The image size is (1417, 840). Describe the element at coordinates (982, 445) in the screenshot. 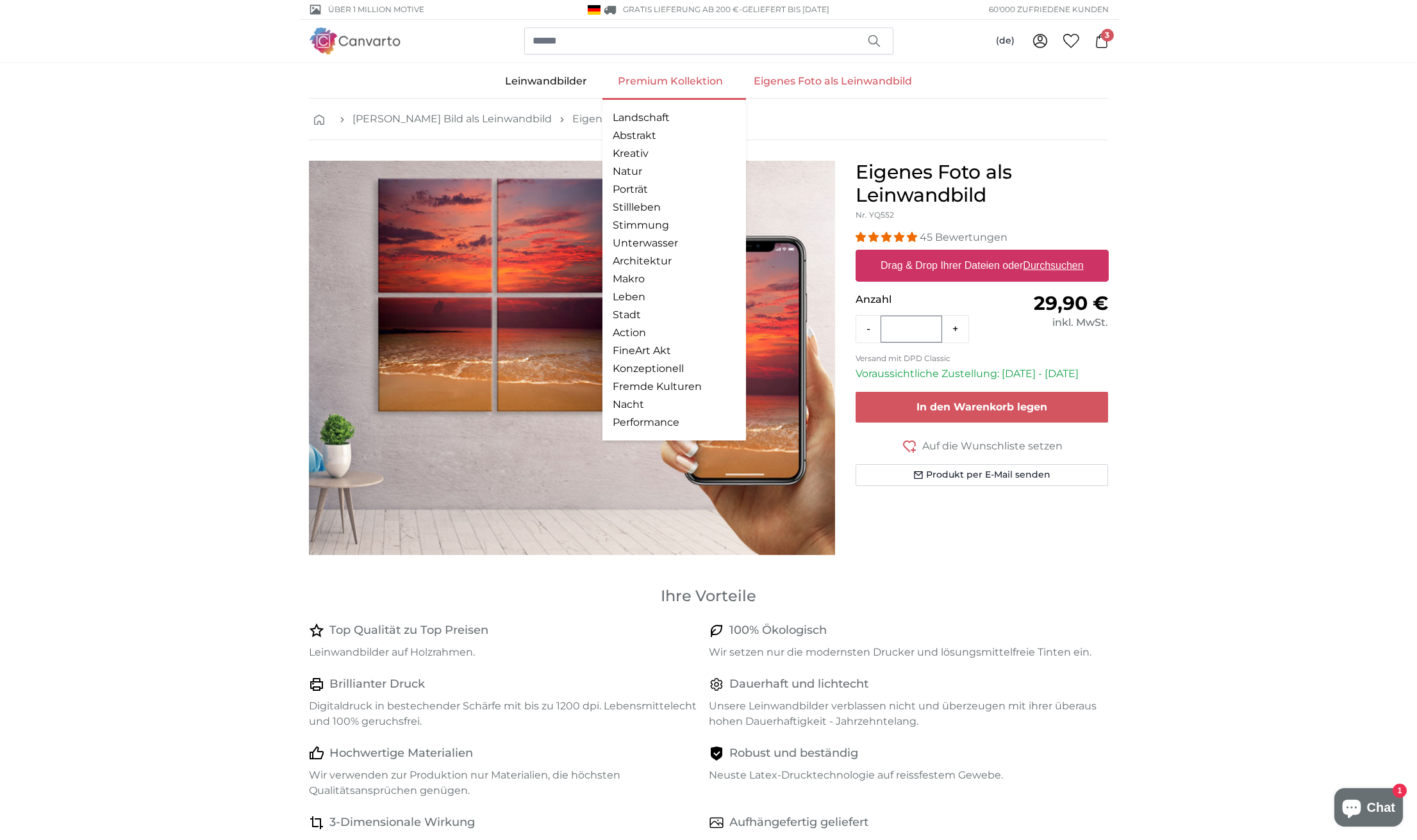

I see `button: Auf die Wunschliste setzen` at that location.